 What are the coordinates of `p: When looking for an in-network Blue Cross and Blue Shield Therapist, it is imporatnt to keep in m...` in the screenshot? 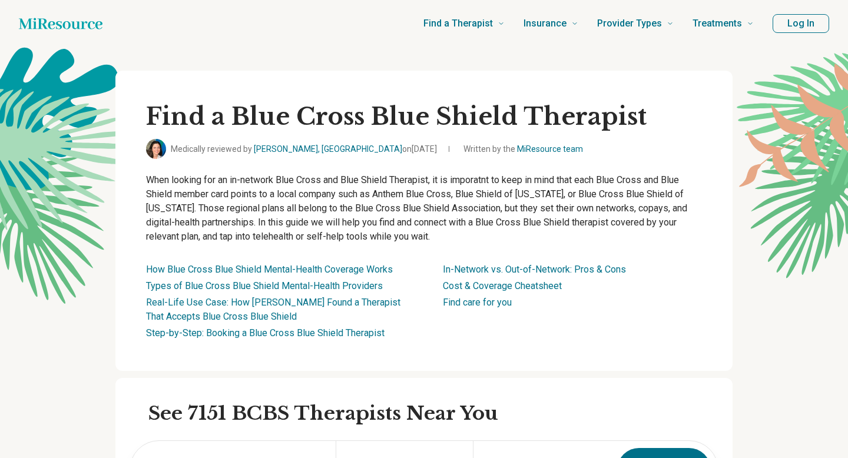 It's located at (424, 209).